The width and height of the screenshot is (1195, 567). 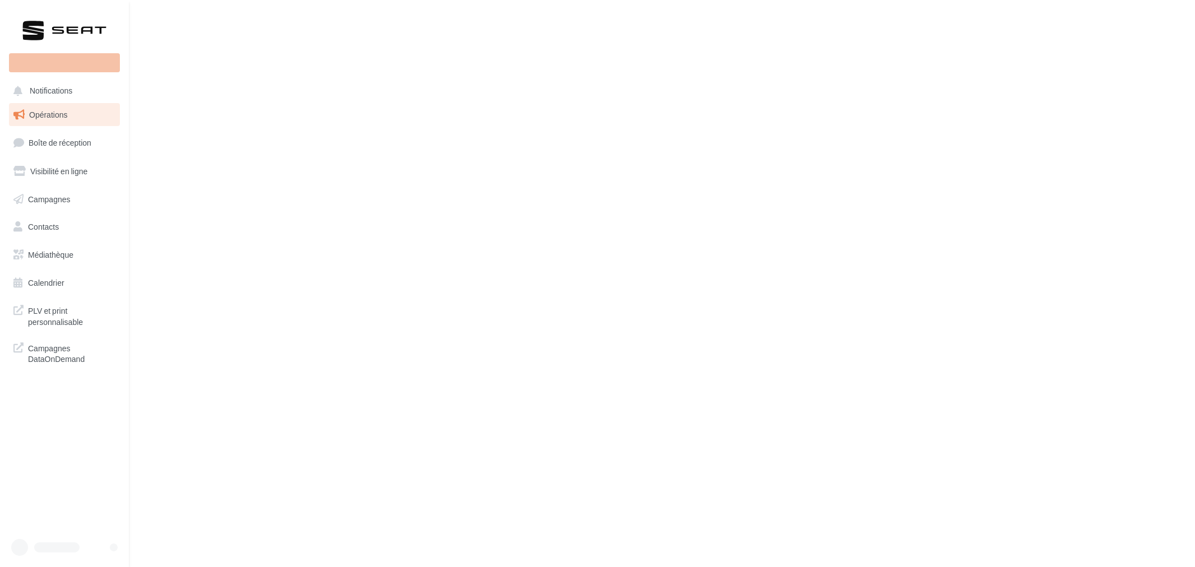 I want to click on a: Campagnes DataOnDemand, so click(x=64, y=352).